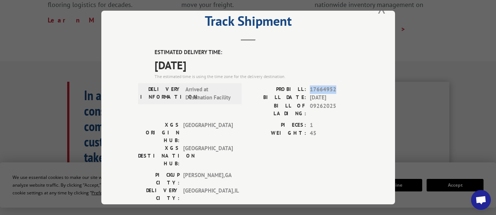 This screenshot has height=215, width=496. I want to click on label: DELIVERY INFORMATION:, so click(161, 93).